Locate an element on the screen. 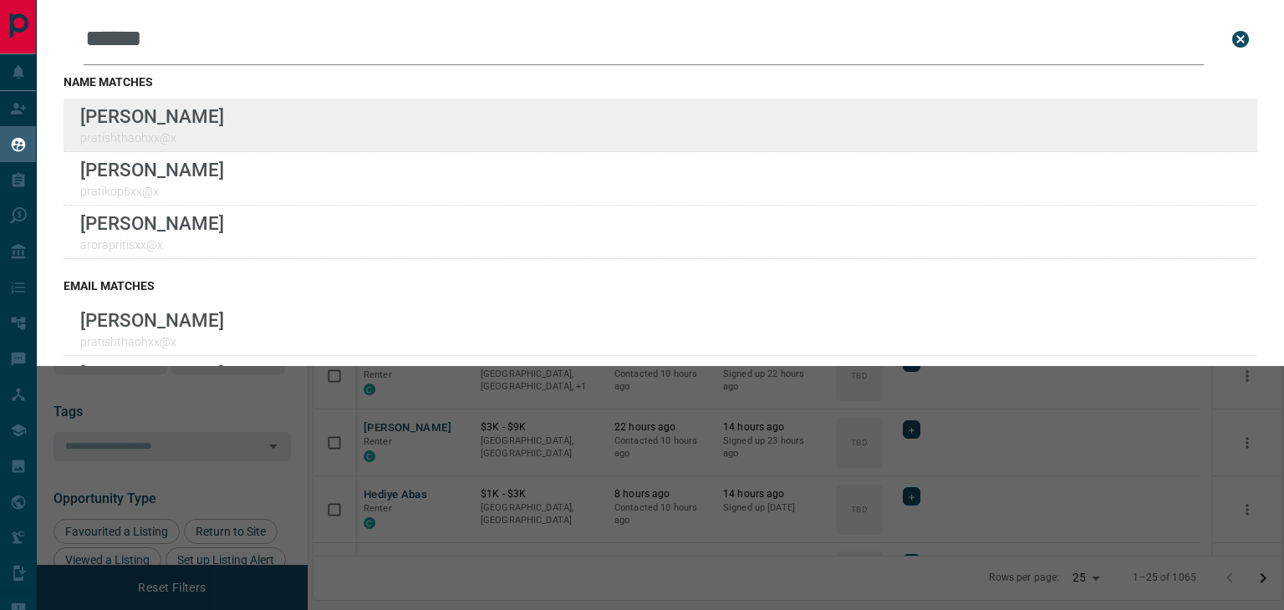  p: arorapritisxx@x is located at coordinates (152, 245).